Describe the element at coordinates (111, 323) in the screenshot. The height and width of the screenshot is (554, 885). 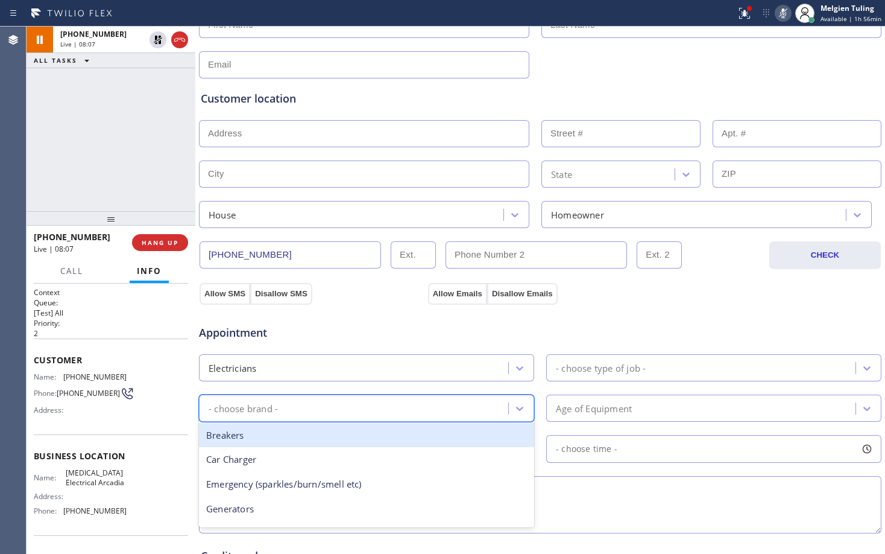
I see `h2: Priority:` at that location.